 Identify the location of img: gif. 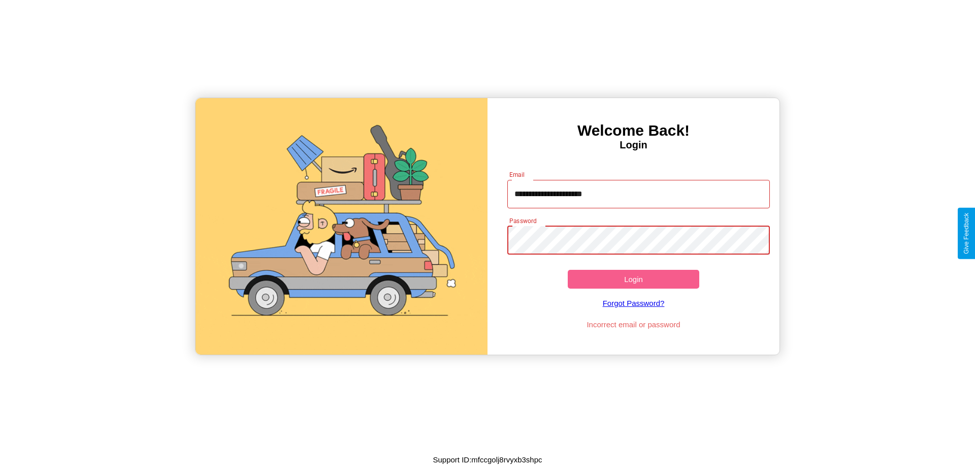
(341, 226).